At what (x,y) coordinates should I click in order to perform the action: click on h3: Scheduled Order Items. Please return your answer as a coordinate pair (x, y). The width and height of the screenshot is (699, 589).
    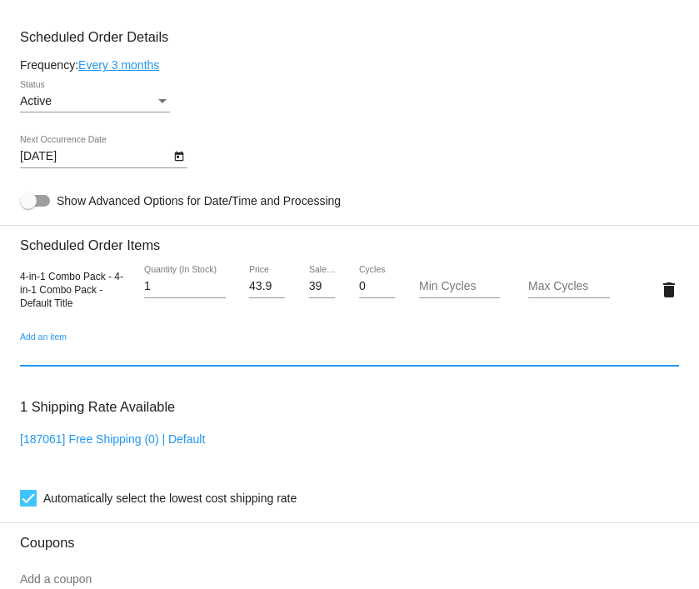
    Looking at the image, I should click on (349, 239).